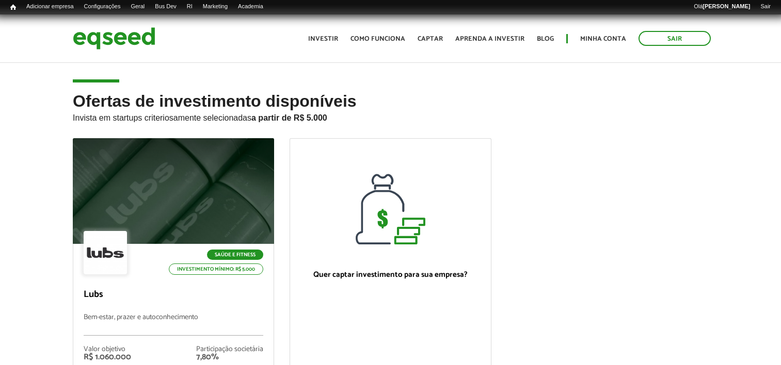  What do you see at coordinates (102, 7) in the screenshot?
I see `a: Configurações` at bounding box center [102, 7].